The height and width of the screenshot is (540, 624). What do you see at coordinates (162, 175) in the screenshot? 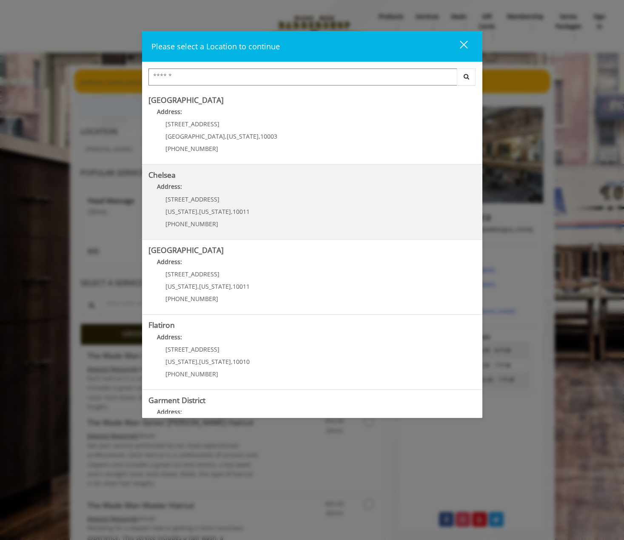
I see `b: Chelsea` at bounding box center [162, 175].